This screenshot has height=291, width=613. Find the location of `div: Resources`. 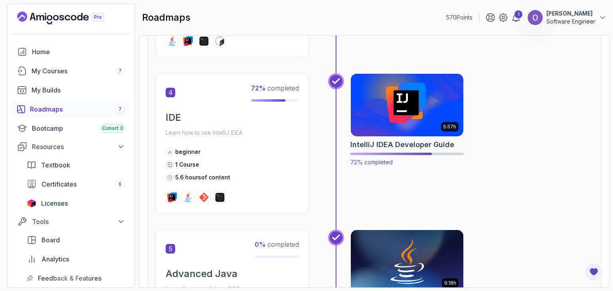

div: Resources is located at coordinates (78, 147).